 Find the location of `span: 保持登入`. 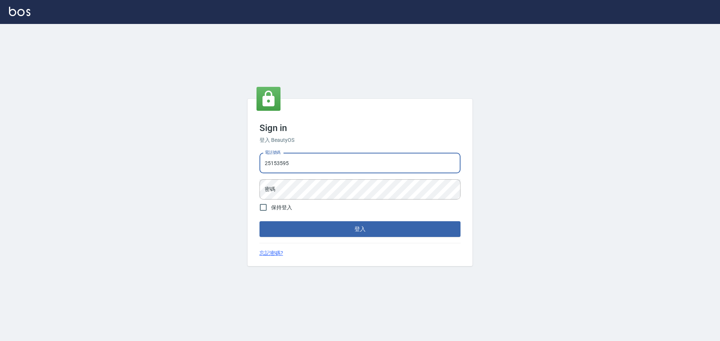

span: 保持登入 is located at coordinates (282, 208).